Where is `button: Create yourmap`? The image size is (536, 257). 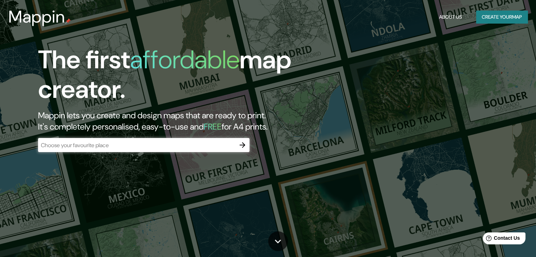
button: Create yourmap is located at coordinates (501, 17).